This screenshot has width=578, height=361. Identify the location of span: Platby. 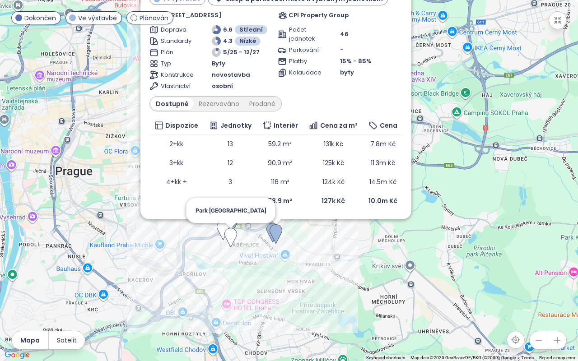
(305, 61).